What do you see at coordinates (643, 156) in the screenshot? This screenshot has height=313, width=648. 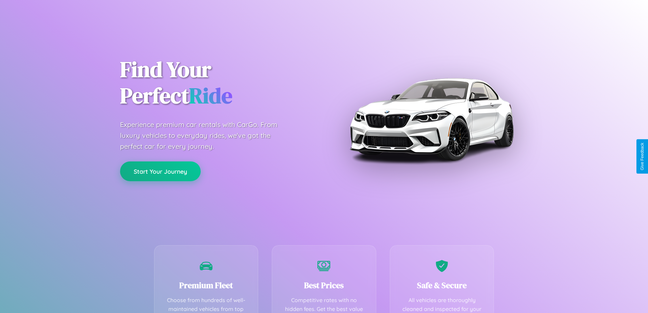 I see `div: Give Feedback` at bounding box center [643, 156].